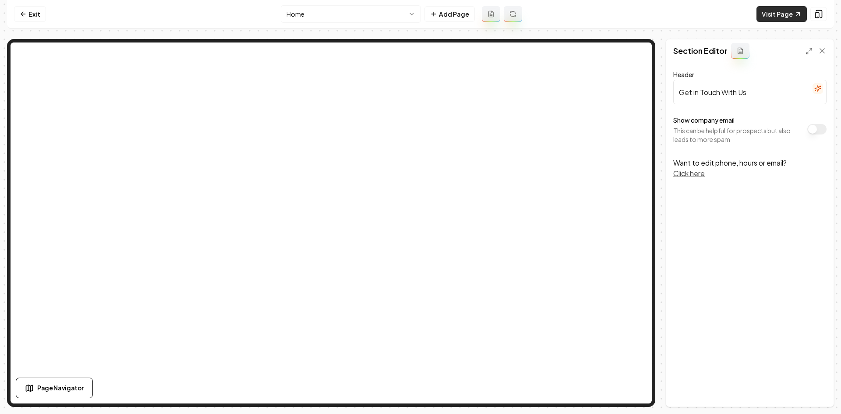 This screenshot has width=841, height=414. I want to click on button: Add admin page prompt, so click(491, 14).